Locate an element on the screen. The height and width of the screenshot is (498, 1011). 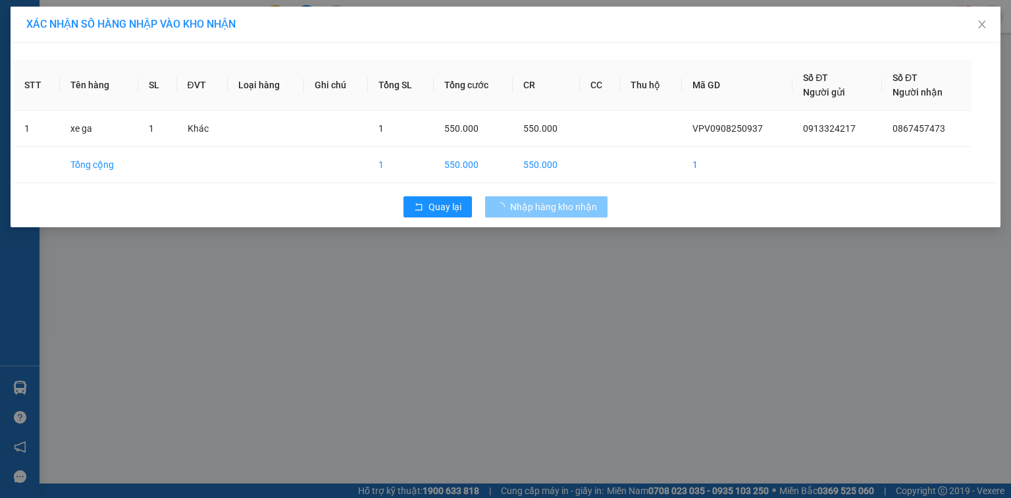
button: Close is located at coordinates (982, 25).